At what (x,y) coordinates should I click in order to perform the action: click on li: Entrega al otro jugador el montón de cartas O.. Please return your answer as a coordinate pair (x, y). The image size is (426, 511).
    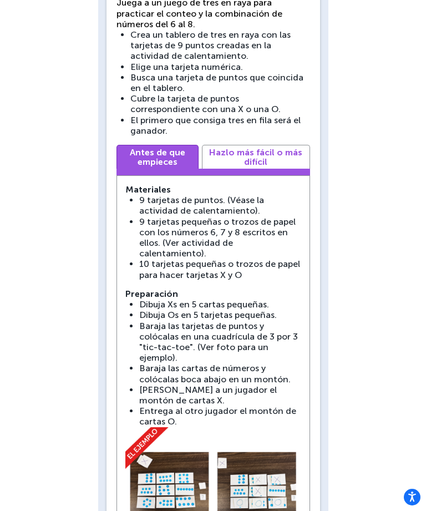
    Looking at the image, I should click on (220, 416).